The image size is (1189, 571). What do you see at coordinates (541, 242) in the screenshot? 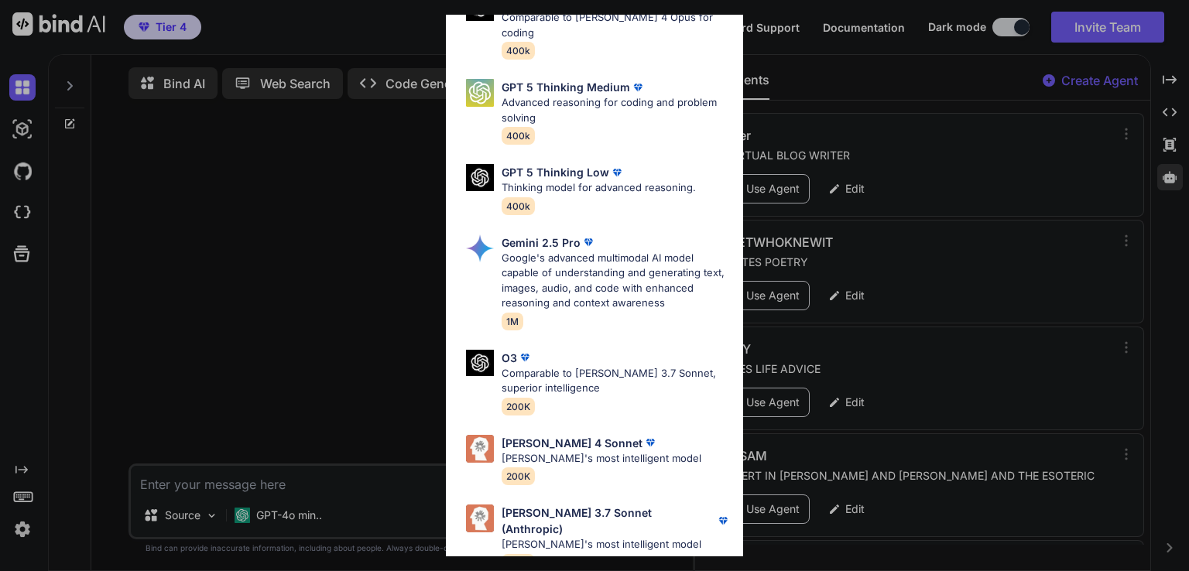
I see `p: Gemini 2.5 Pro` at bounding box center [541, 242].